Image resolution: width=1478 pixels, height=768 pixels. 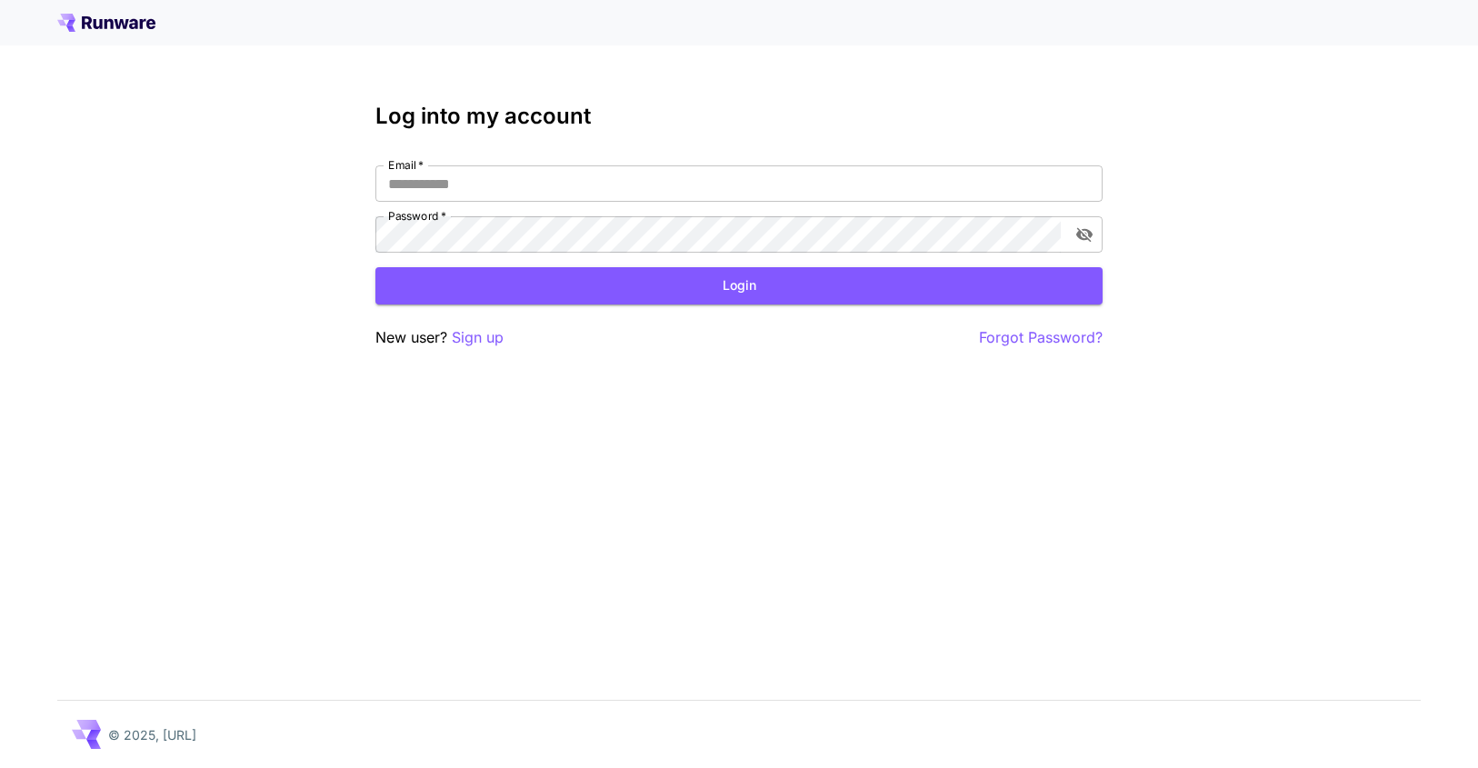 What do you see at coordinates (417, 215) in the screenshot?
I see `label: Password` at bounding box center [417, 215].